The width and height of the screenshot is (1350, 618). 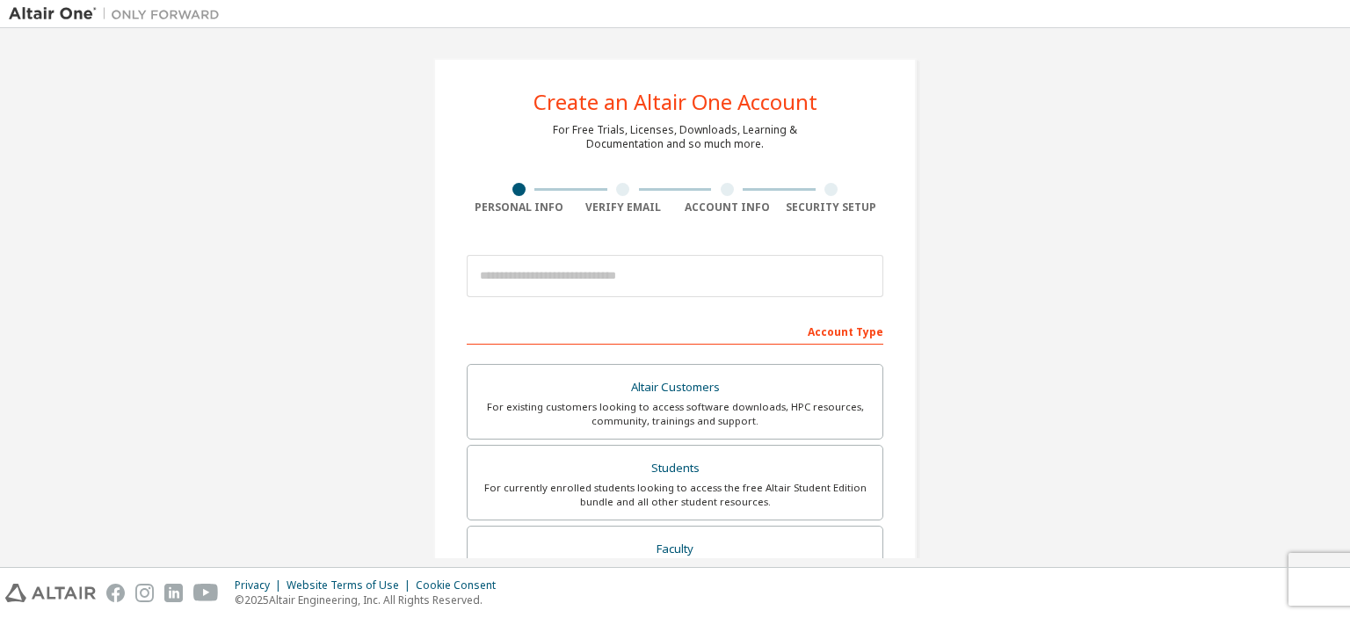 What do you see at coordinates (260, 585) in the screenshot?
I see `div: Privacy` at bounding box center [260, 585].